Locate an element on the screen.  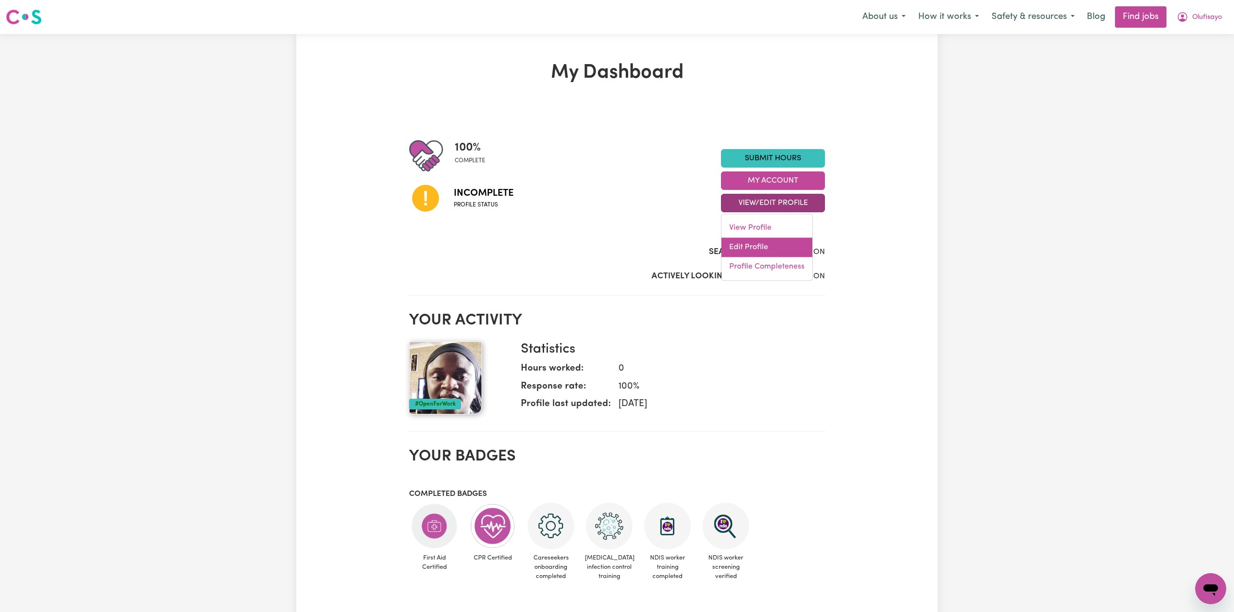
div: #OpenForWork is located at coordinates (435, 404).